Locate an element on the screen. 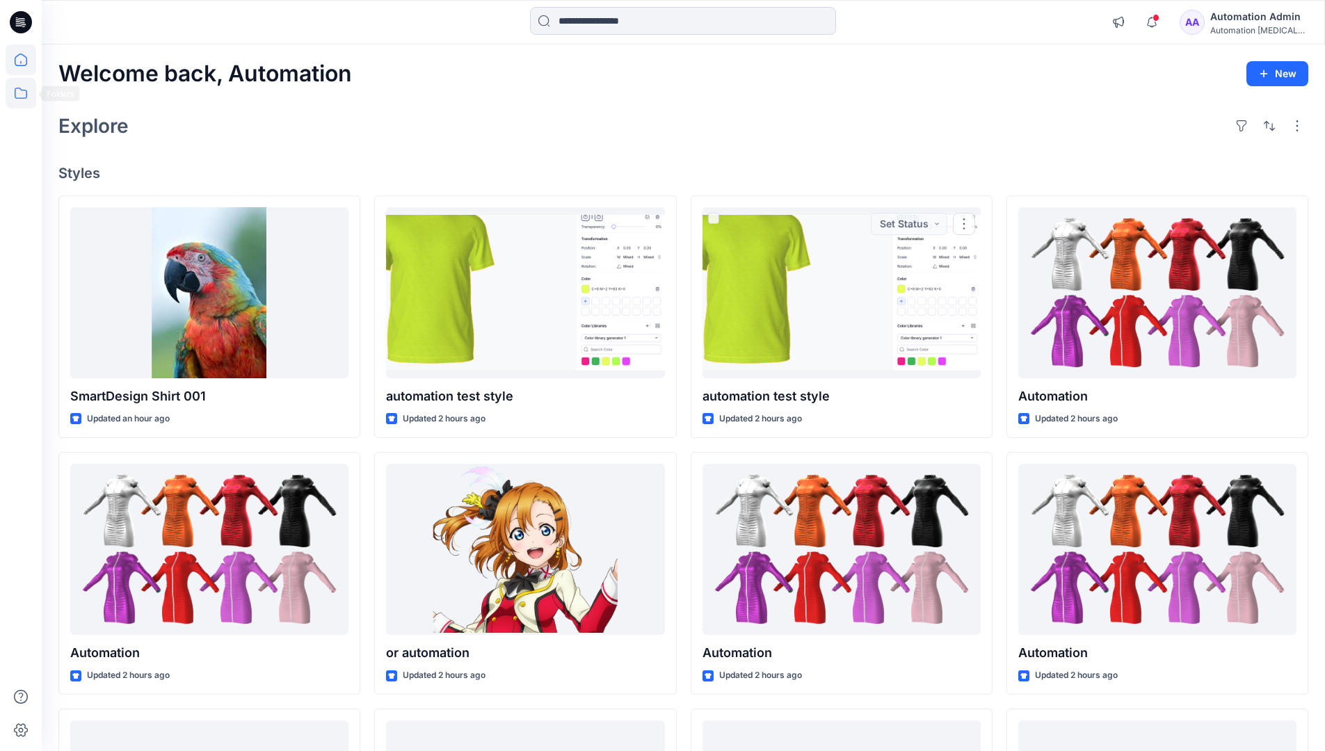 The image size is (1325, 751). a: or automation is located at coordinates (525, 550).